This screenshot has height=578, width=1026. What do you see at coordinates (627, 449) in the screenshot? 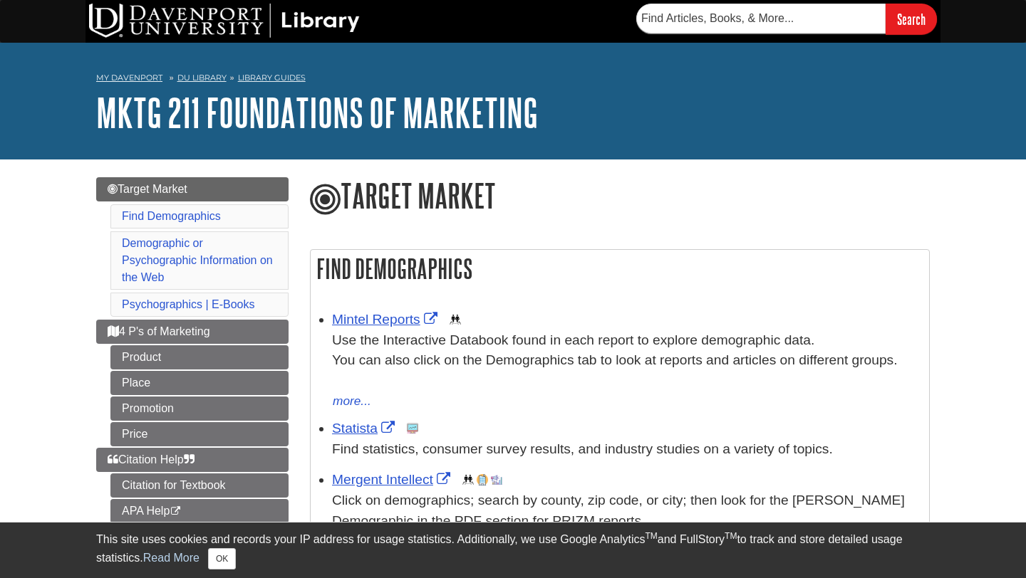
I see `p: Find statistics, consumer survey results, and industry studies on a variety of topics.` at bounding box center [627, 449].